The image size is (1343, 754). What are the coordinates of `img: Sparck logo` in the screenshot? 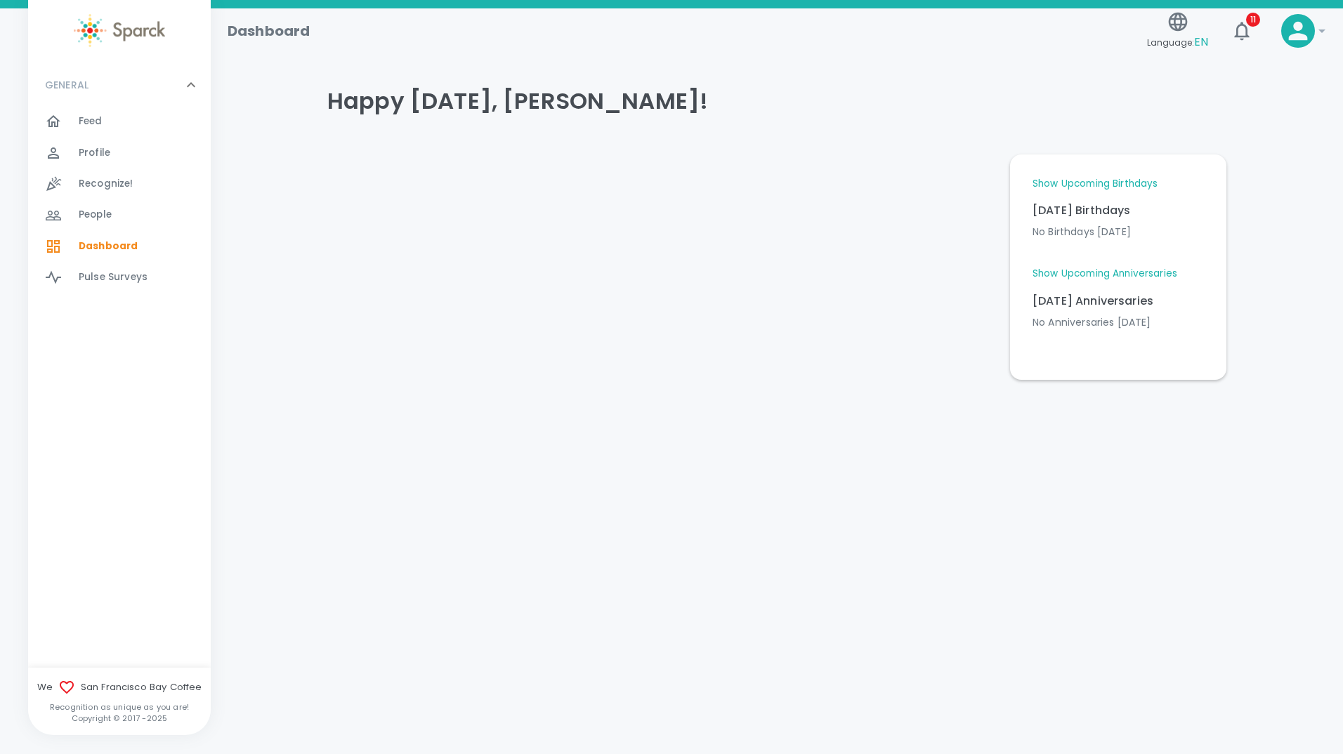 It's located at (119, 30).